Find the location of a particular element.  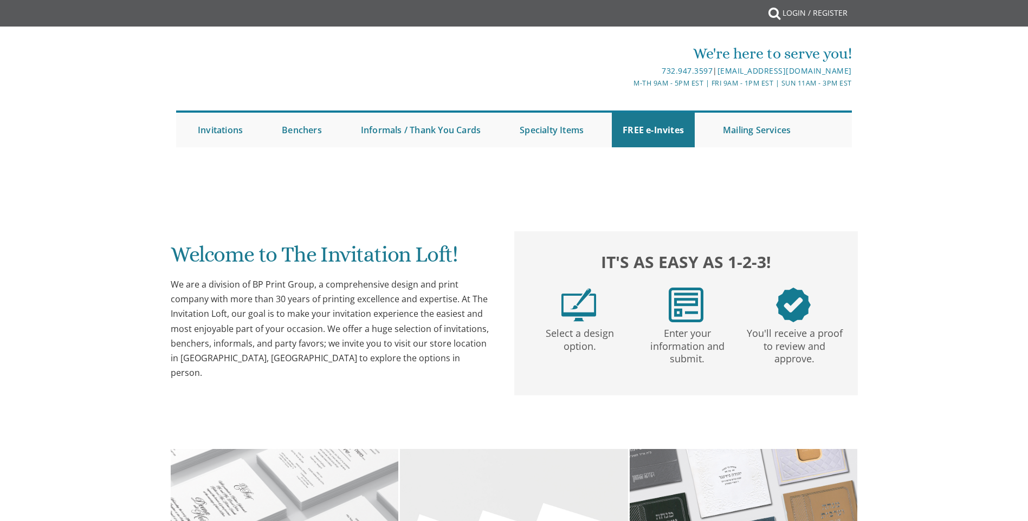

a: Mailing Services is located at coordinates (757, 130).